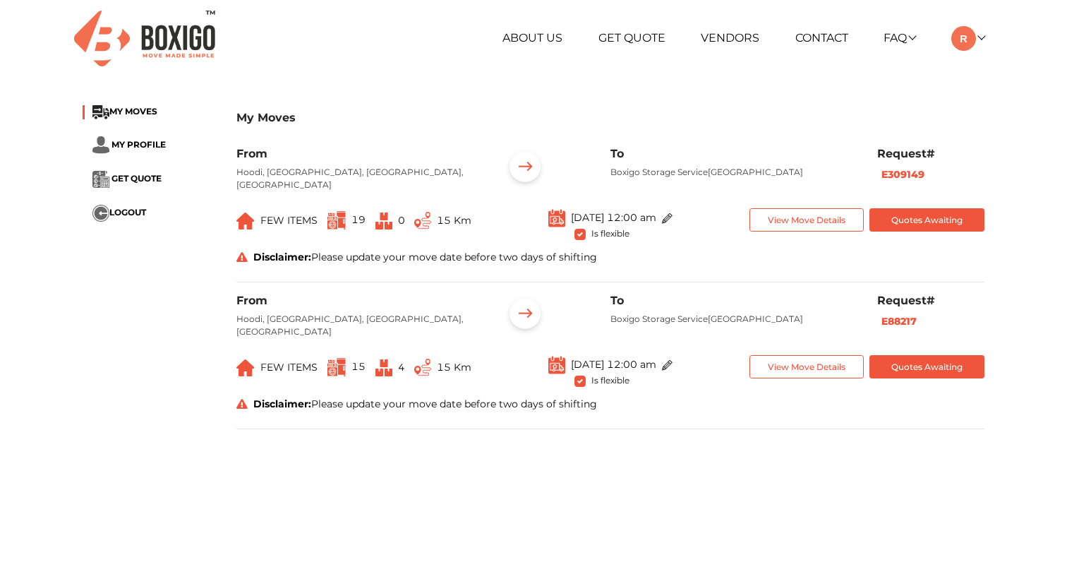 This screenshot has height=579, width=1067. What do you see at coordinates (730, 37) in the screenshot?
I see `a: Vendors` at bounding box center [730, 37].